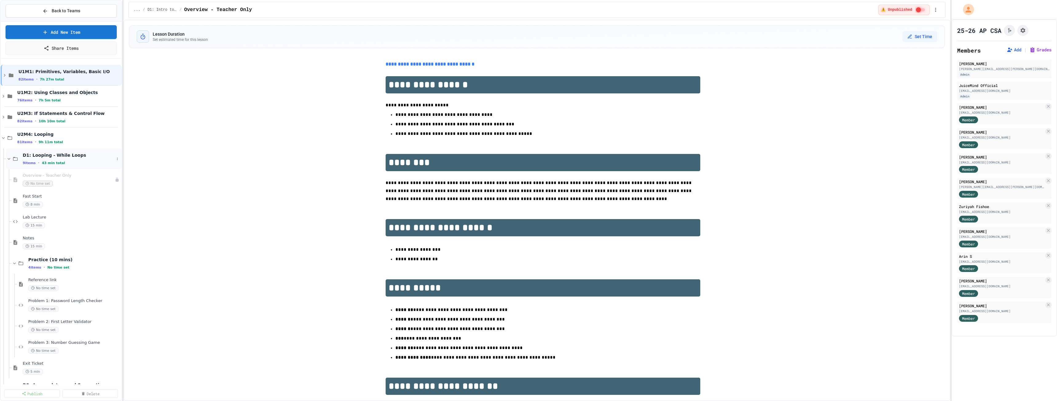 The width and height of the screenshot is (1057, 401). Describe the element at coordinates (72, 364) in the screenshot. I see `span: Exit Ticket` at that location.